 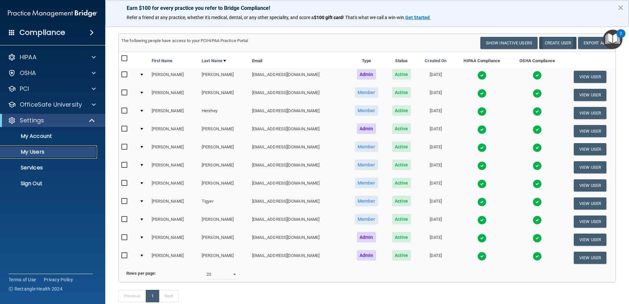 What do you see at coordinates (298, 60) in the screenshot?
I see `th: Email` at bounding box center [298, 60].